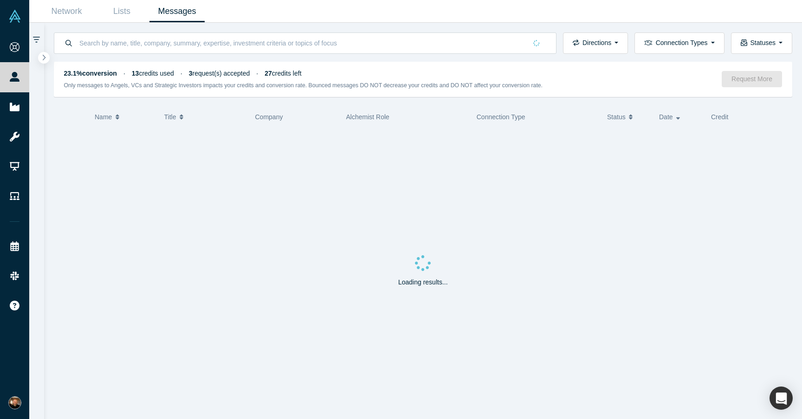 The image size is (802, 419). Describe the element at coordinates (283, 73) in the screenshot. I see `span: credits left` at that location.